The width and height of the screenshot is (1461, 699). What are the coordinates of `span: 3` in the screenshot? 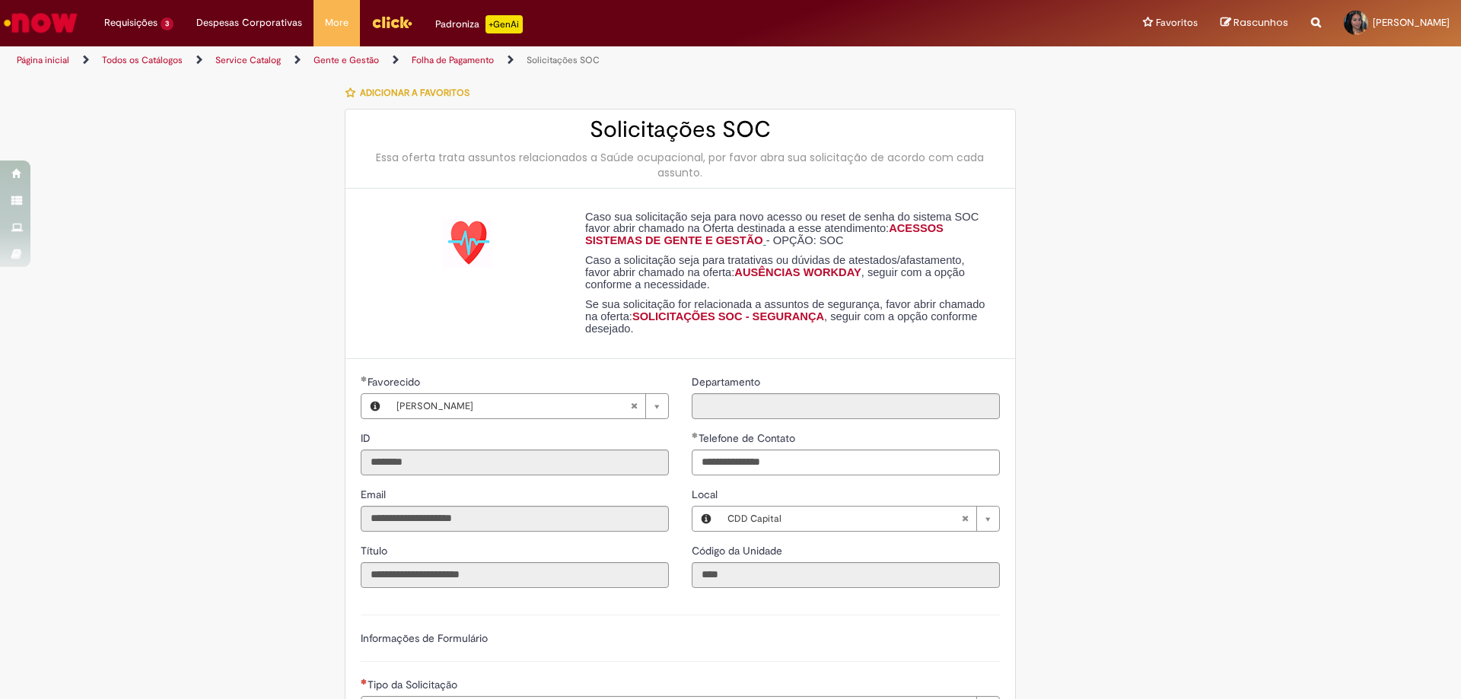 It's located at (167, 24).